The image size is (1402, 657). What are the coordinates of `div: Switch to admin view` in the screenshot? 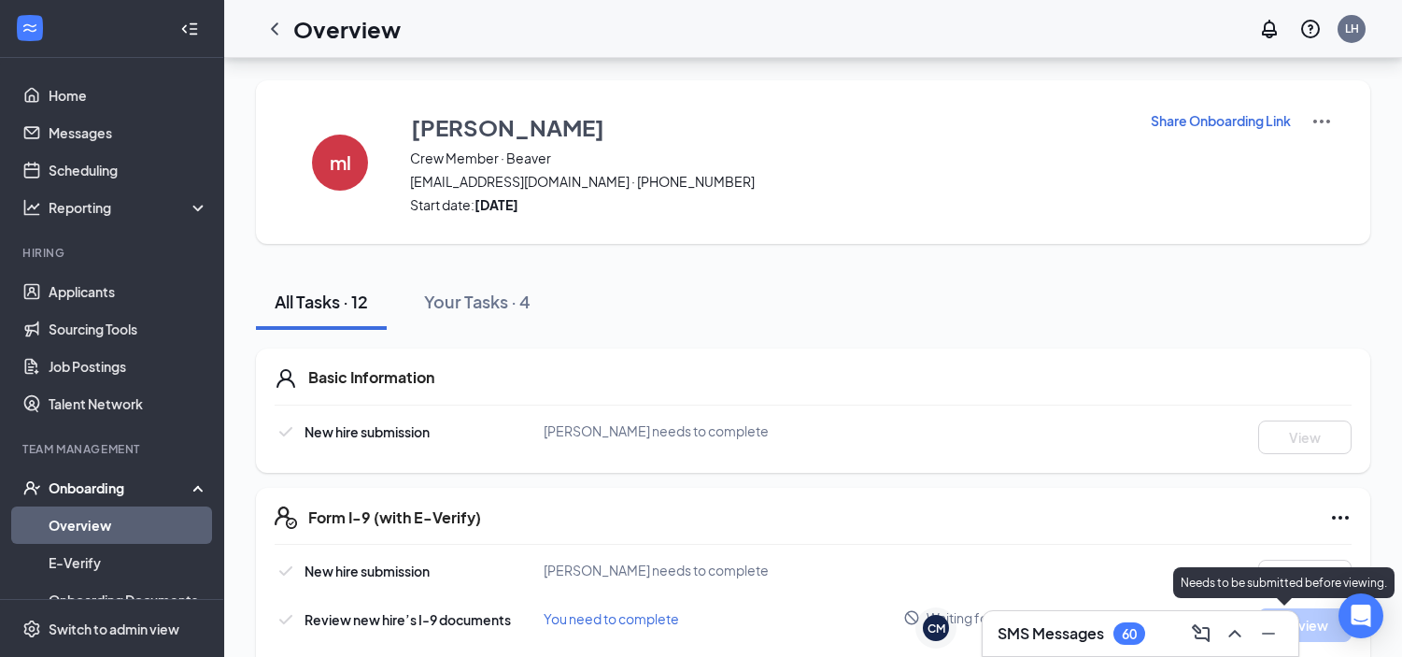 It's located at (114, 629).